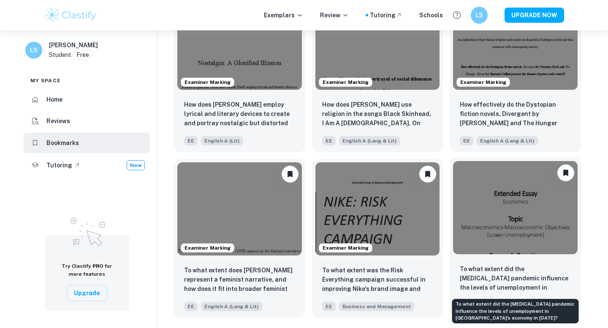 The image size is (608, 328). I want to click on h6: Tutoring, so click(59, 165).